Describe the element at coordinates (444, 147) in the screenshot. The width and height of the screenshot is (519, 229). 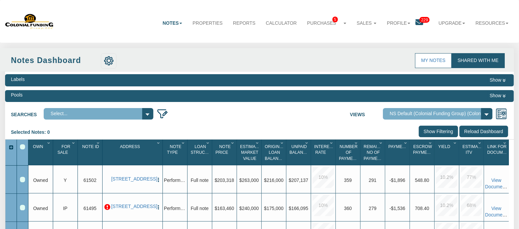
I see `span: Yield` at that location.